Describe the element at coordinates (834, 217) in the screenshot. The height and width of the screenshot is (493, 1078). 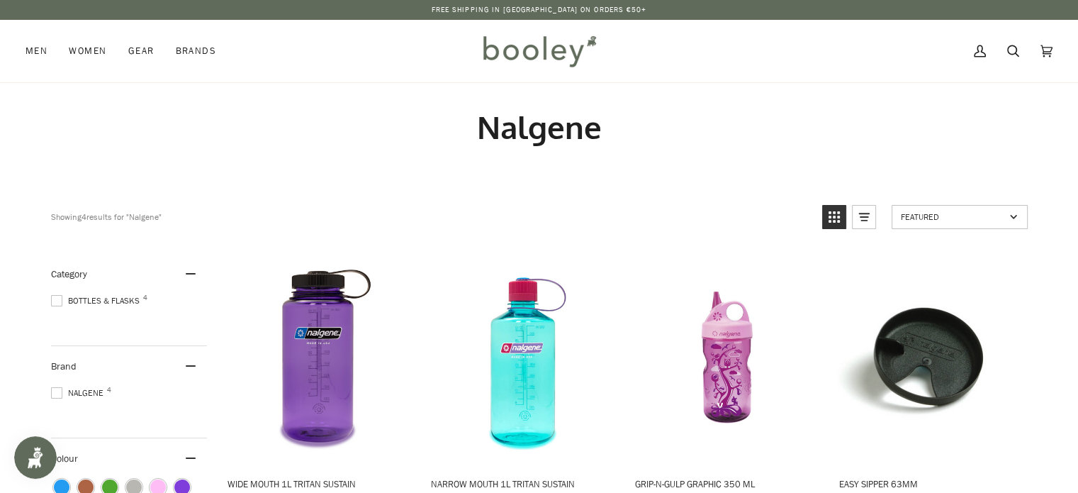
I see `a: View grid mode` at that location.